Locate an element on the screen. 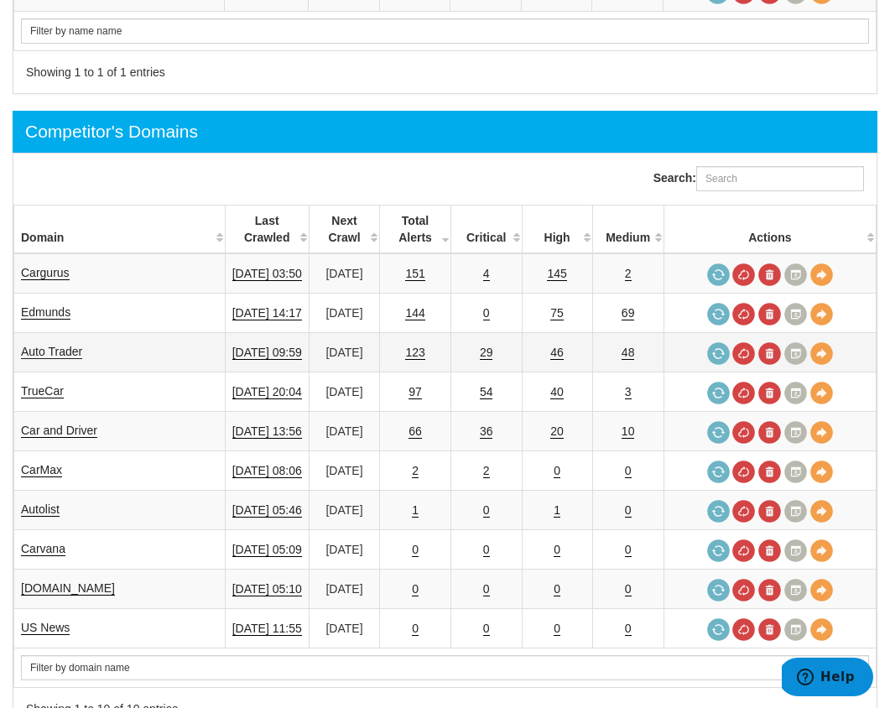  input: Search: is located at coordinates (780, 179).